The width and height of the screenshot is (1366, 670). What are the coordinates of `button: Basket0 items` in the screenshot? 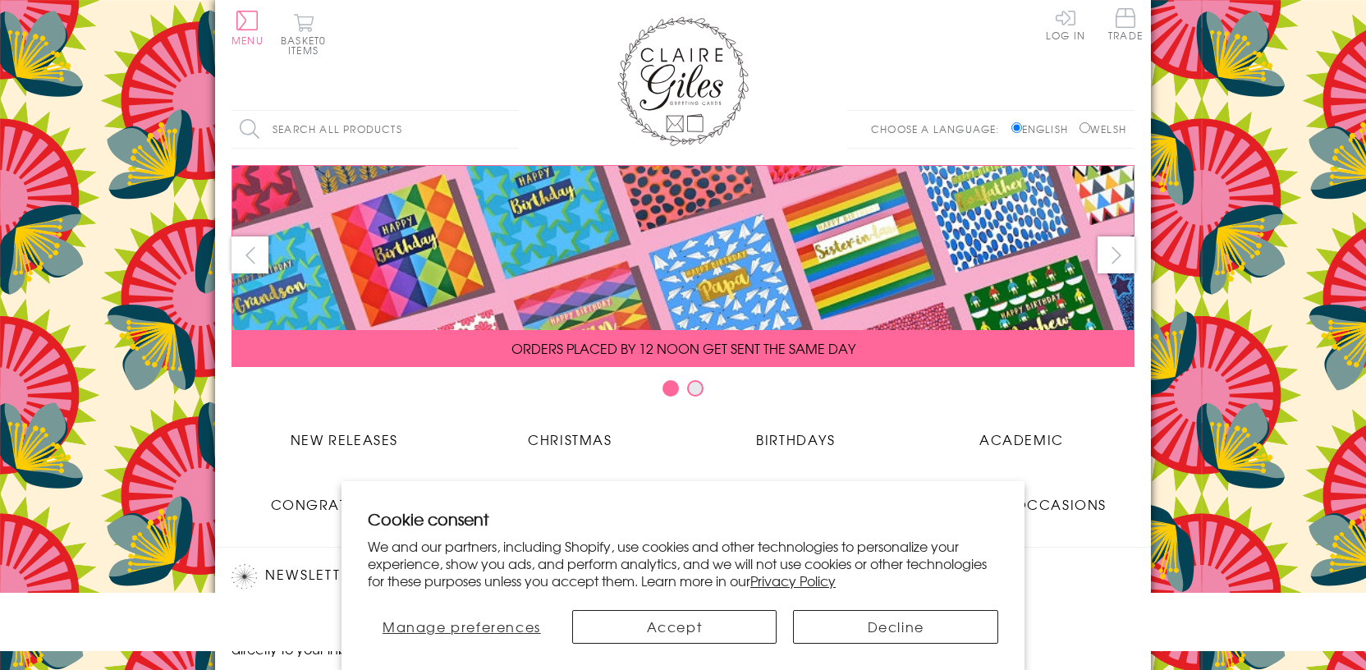 It's located at (303, 34).